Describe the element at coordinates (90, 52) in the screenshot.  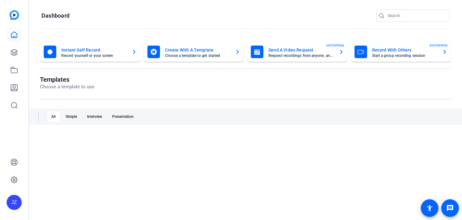
I see `button: Instant Self RecordRecord yourself or your screen` at that location.